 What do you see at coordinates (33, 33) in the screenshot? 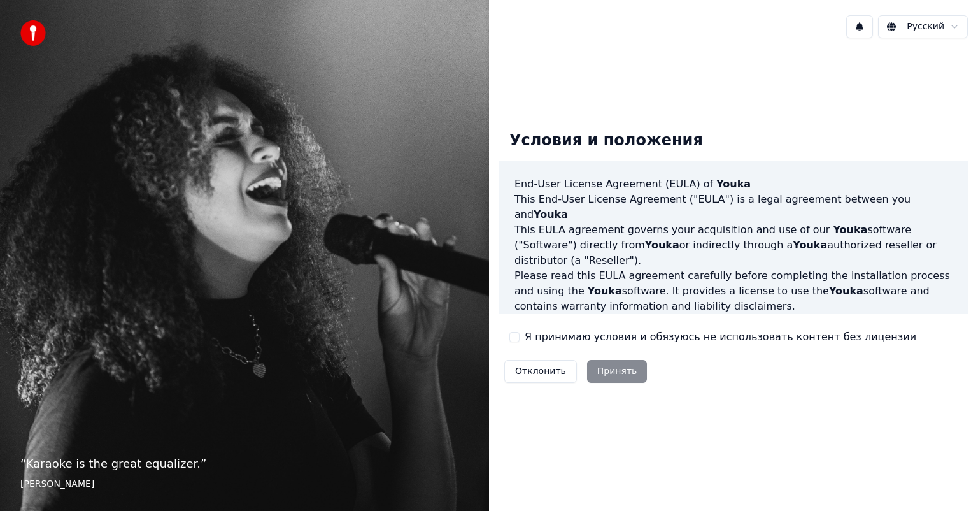
I see `img: youka` at bounding box center [33, 33].